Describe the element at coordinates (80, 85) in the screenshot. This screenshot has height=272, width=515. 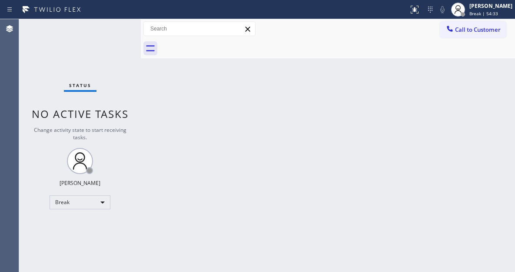
I see `span: Status` at that location.